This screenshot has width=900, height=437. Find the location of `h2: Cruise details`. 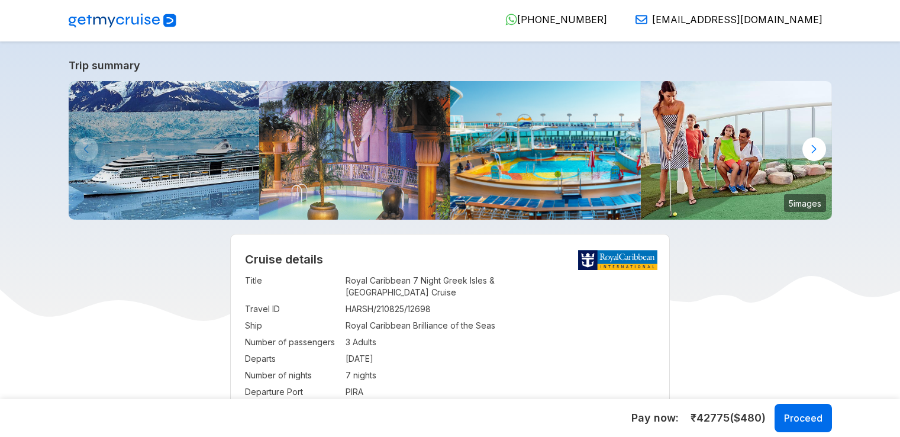

h2: Cruise details is located at coordinates (450, 259).